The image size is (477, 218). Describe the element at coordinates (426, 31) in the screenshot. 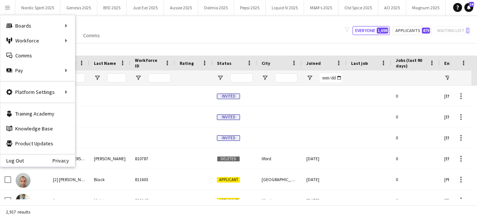

I see `span: 479` at that location.